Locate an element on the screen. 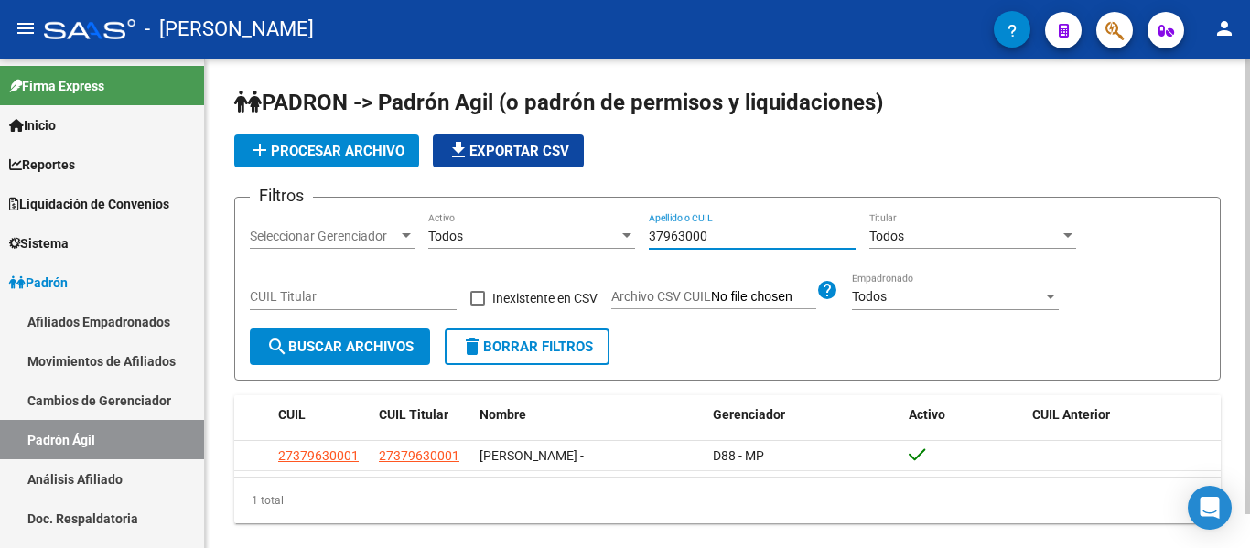  div: Open Intercom Messenger is located at coordinates (1210, 508).